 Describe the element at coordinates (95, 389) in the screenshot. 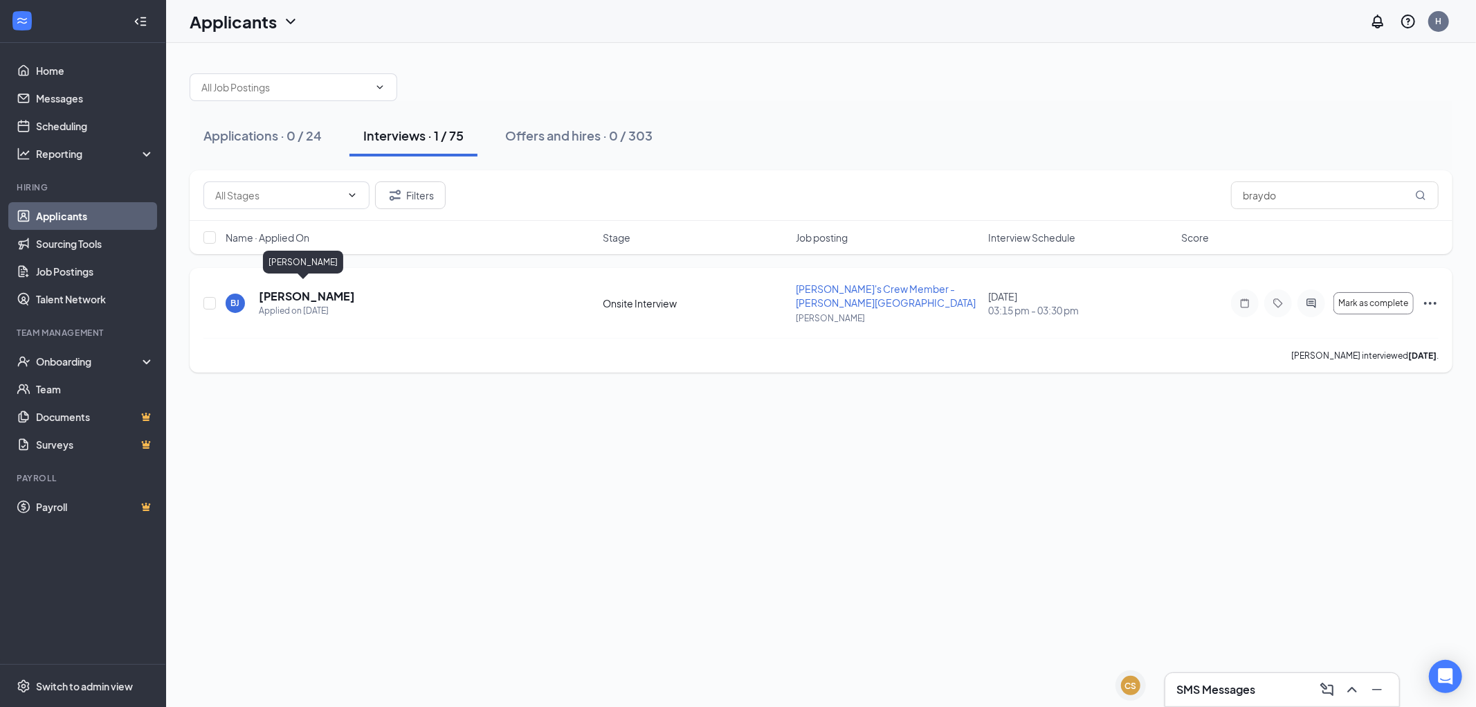

I see `a: Team` at that location.